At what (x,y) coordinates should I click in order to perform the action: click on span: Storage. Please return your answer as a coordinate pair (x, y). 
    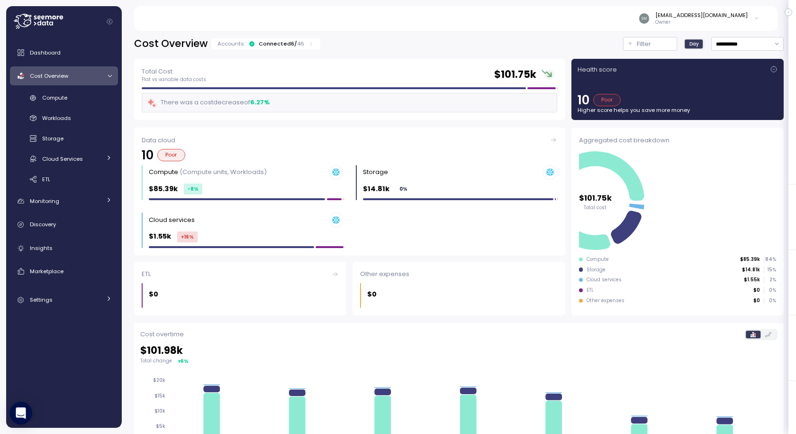
    Looking at the image, I should click on (53, 138).